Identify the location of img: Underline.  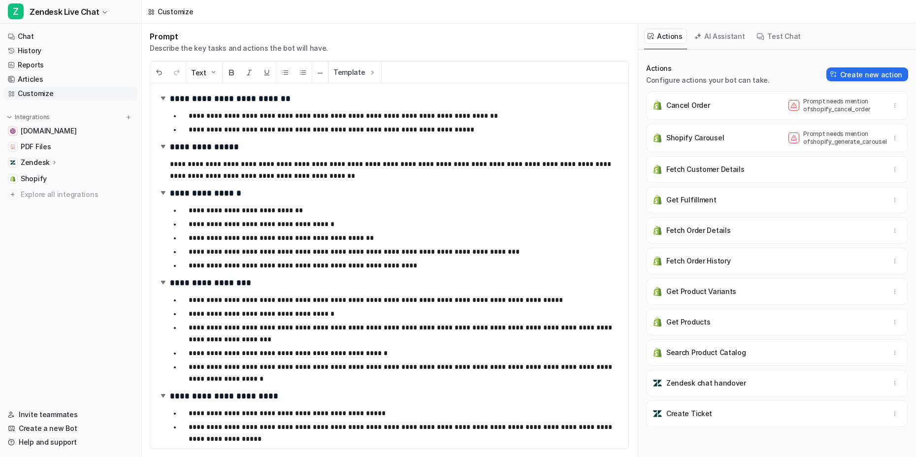
(267, 72).